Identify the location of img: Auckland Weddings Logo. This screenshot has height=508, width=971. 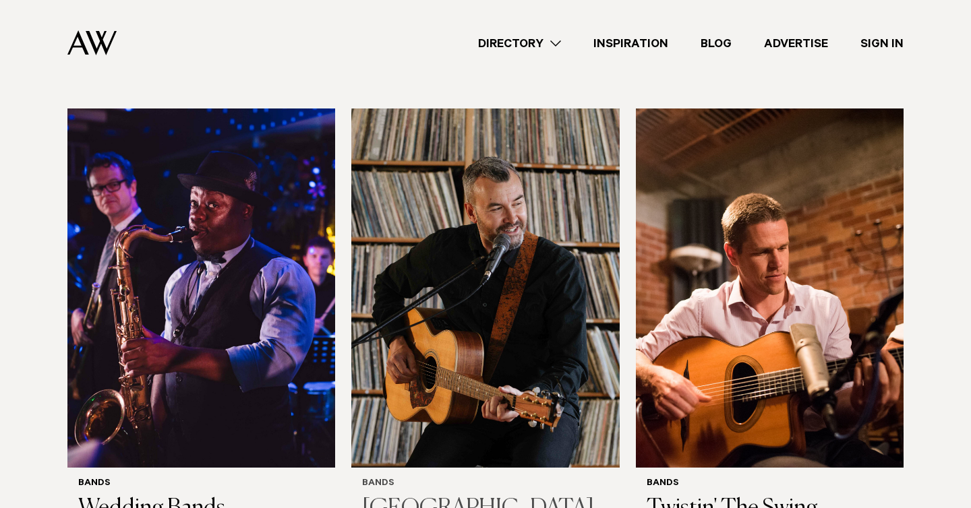
(92, 42).